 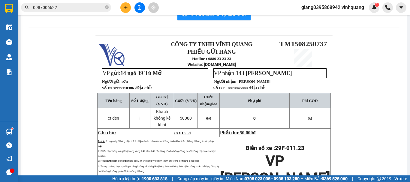 What do you see at coordinates (162, 101) in the screenshot?
I see `span: Giá trị (VNĐ)` at bounding box center [162, 101].